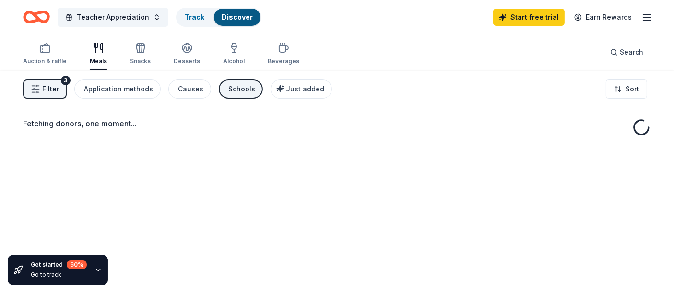 This screenshot has height=293, width=674. What do you see at coordinates (98, 61) in the screenshot?
I see `div: Meals` at bounding box center [98, 61].